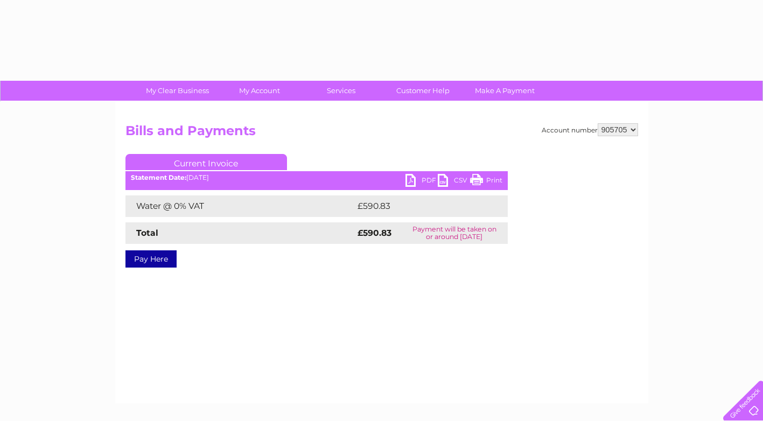 The image size is (763, 421). What do you see at coordinates (505, 90) in the screenshot?
I see `a: Make A Payment` at bounding box center [505, 90].